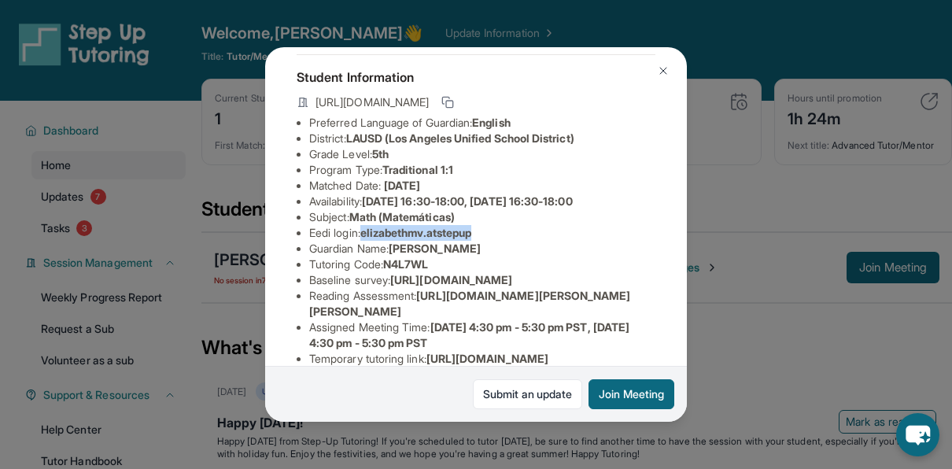  I want to click on li: Subject :, so click(482, 217).